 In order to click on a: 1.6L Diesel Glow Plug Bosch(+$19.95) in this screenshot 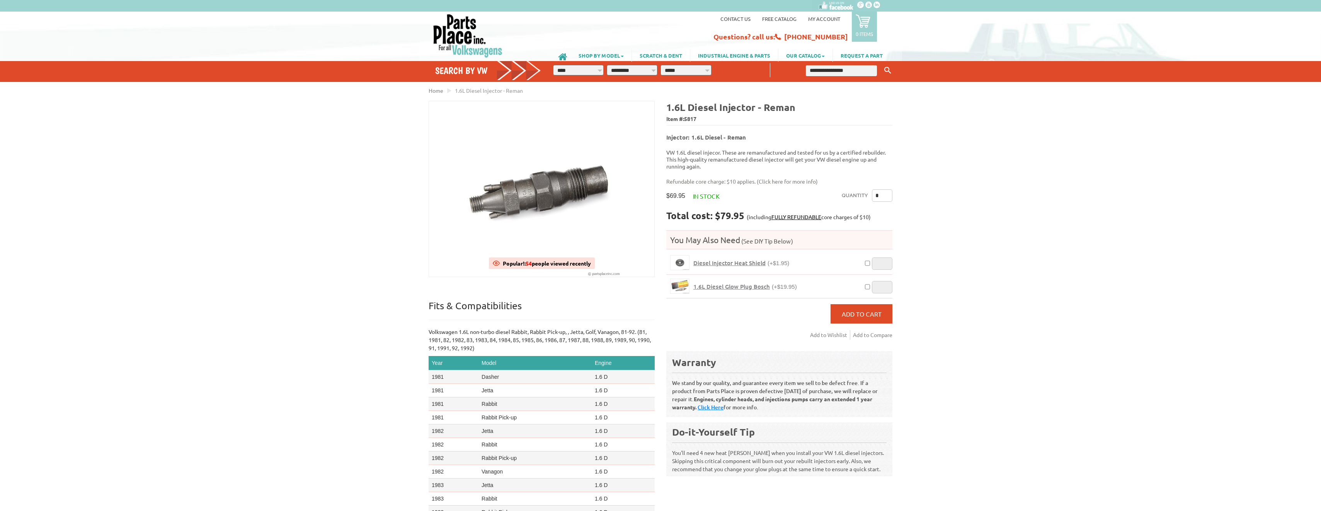, I will do `click(745, 286)`.